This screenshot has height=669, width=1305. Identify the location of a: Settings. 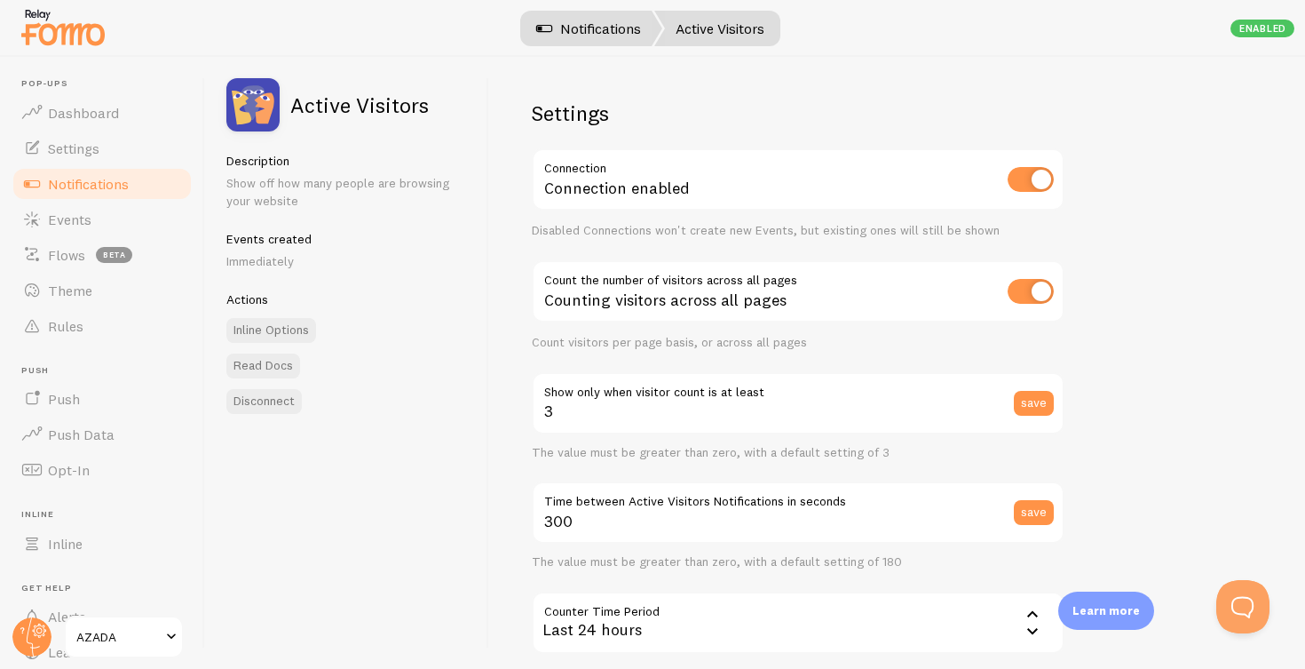
(102, 148).